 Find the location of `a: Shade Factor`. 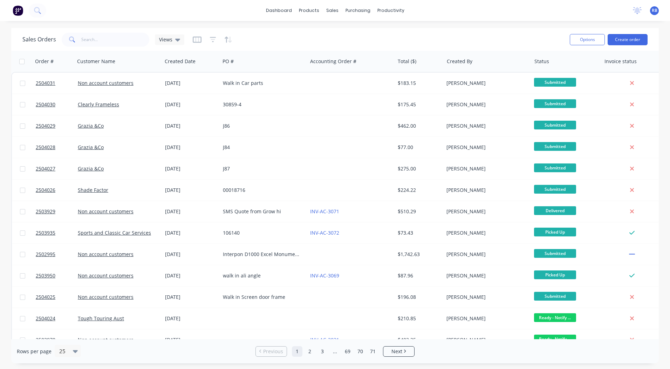

a: Shade Factor is located at coordinates (93, 190).